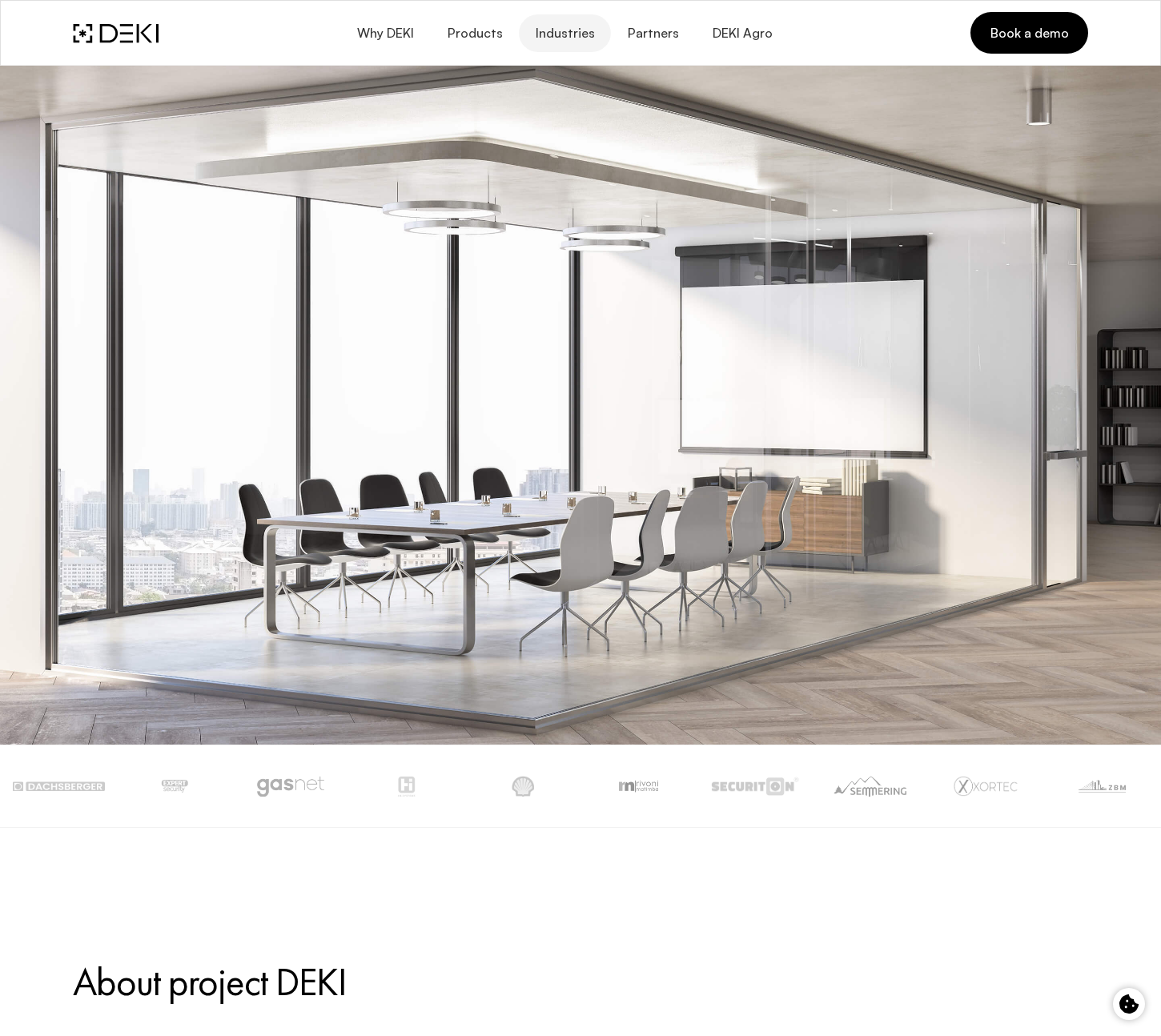 The image size is (1161, 1036). Describe the element at coordinates (986, 786) in the screenshot. I see `img: XORTECGREY.png` at that location.